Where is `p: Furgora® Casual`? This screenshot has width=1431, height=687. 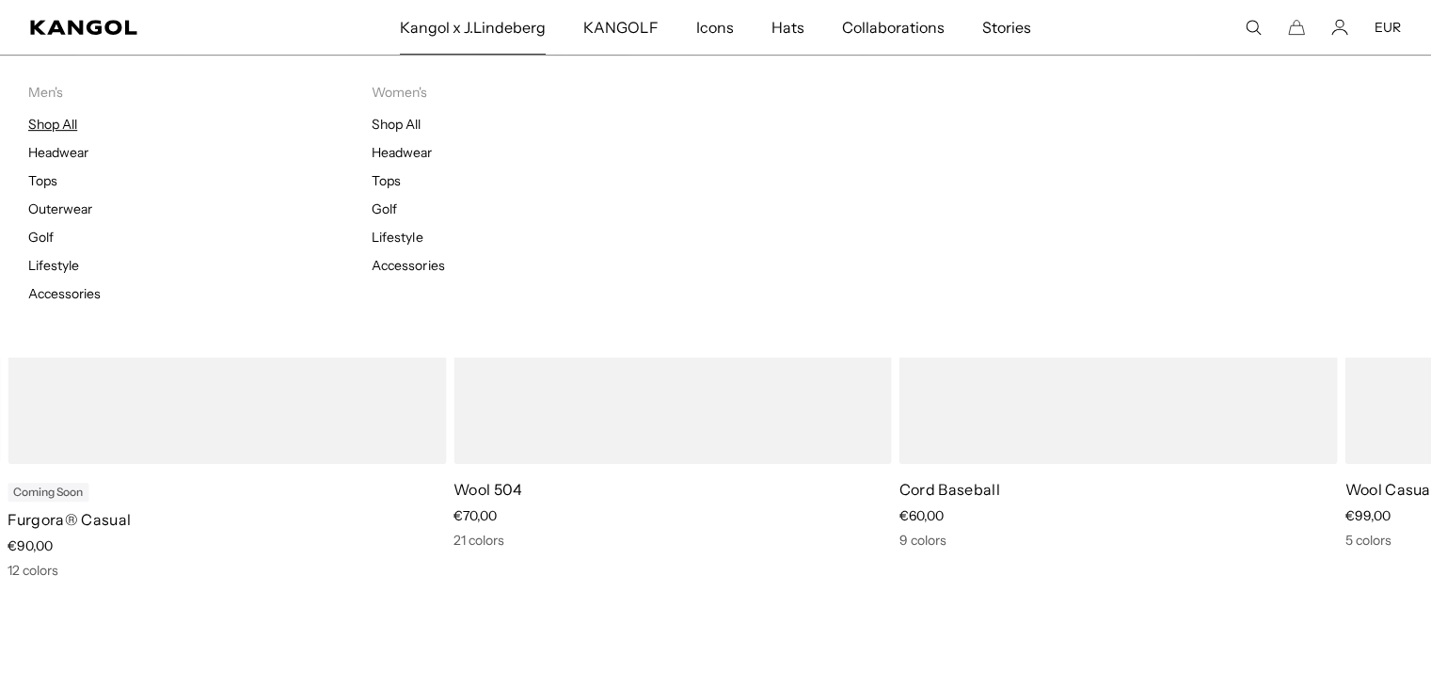 p: Furgora® Casual is located at coordinates (227, 519).